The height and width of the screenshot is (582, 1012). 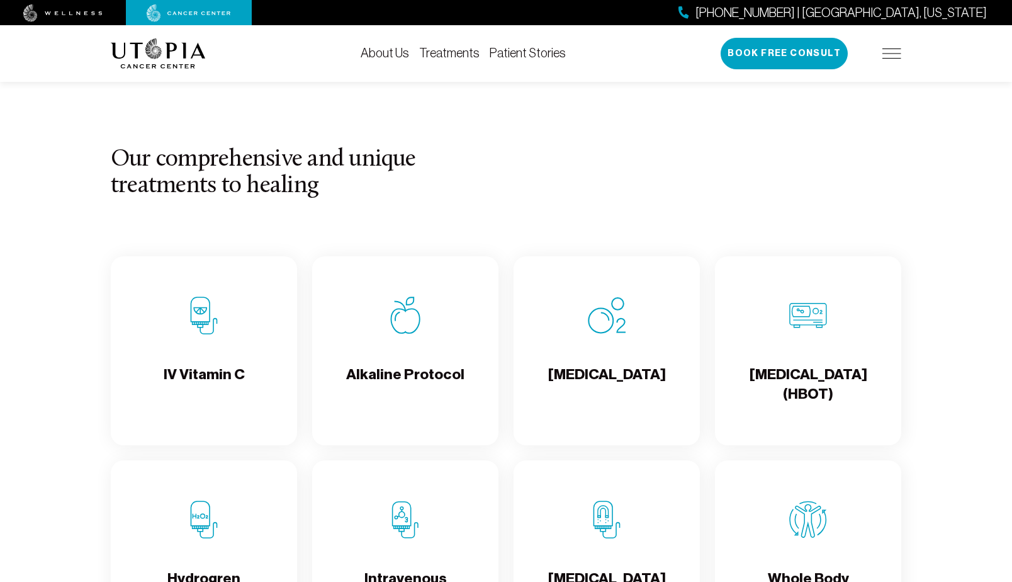 I want to click on img: Oxygen Therapy, so click(x=607, y=315).